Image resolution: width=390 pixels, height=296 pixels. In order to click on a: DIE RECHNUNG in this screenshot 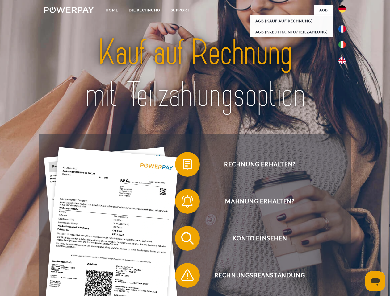, I will do `click(145, 10)`.